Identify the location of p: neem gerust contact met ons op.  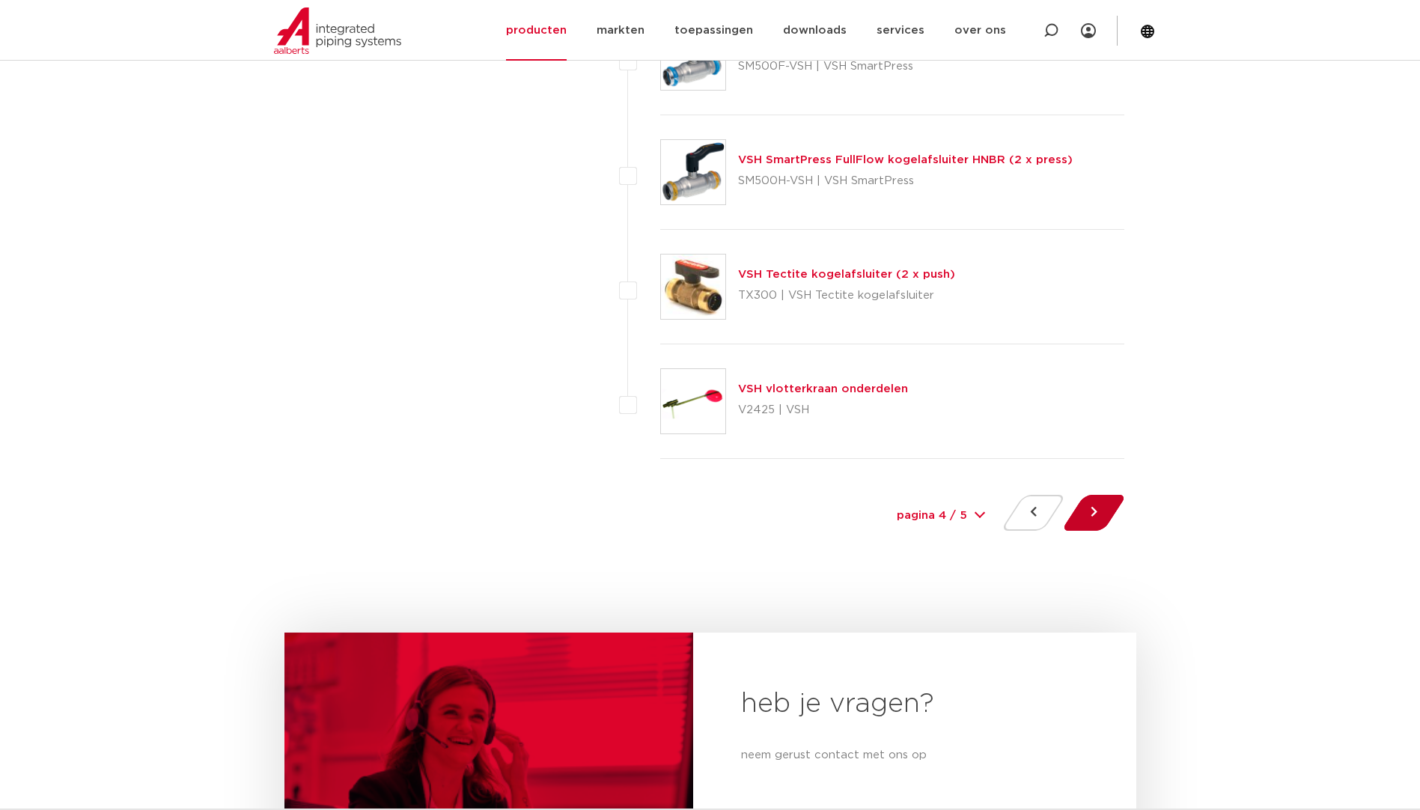
(914, 755).